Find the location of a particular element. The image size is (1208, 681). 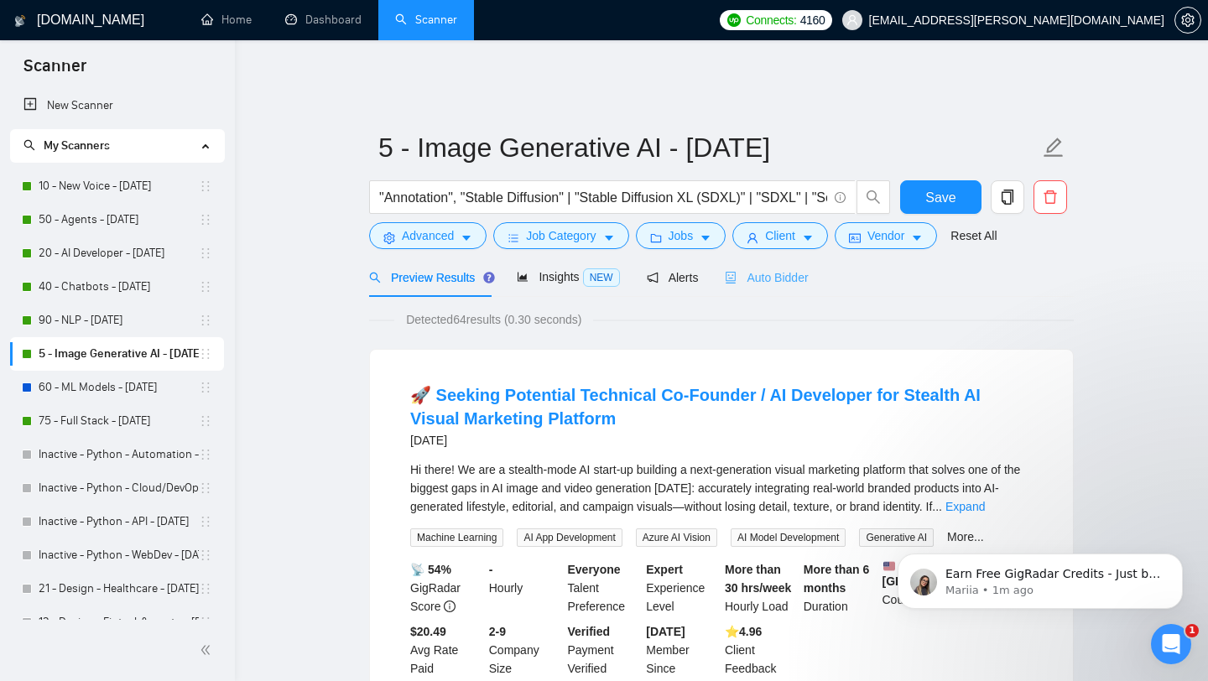

button: userClientcaret-down is located at coordinates (780, 236).